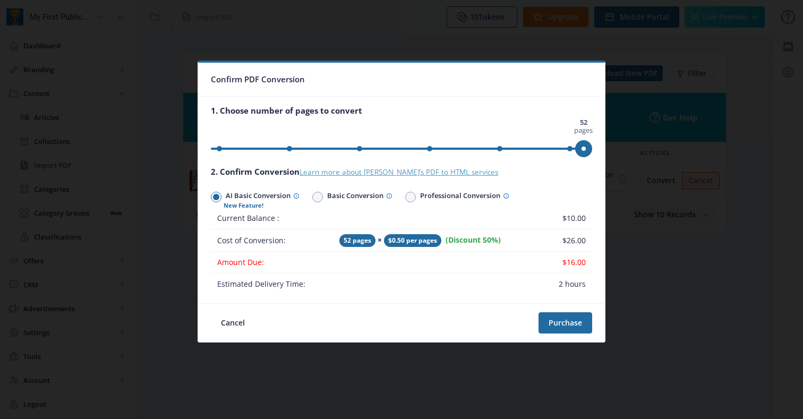 Image resolution: width=803 pixels, height=419 pixels. I want to click on button: Cancel, so click(233, 323).